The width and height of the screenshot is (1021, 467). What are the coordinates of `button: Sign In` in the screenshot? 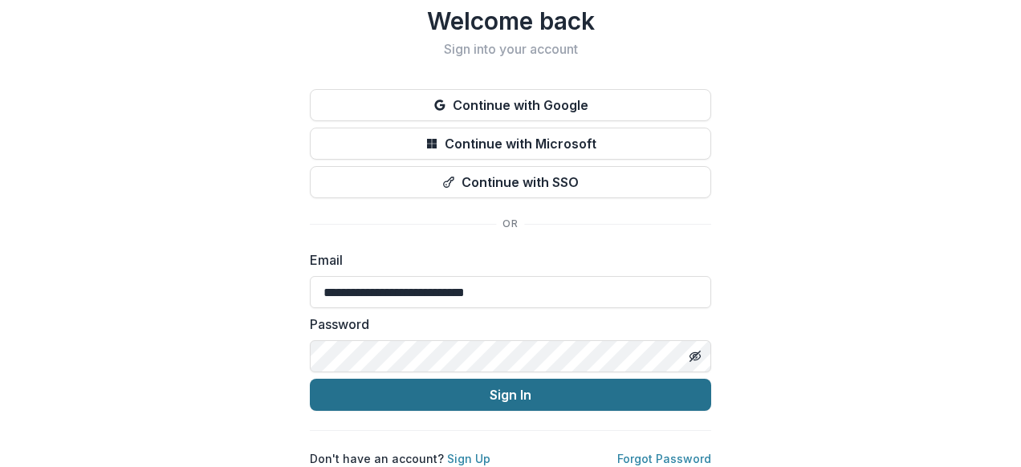 It's located at (511, 395).